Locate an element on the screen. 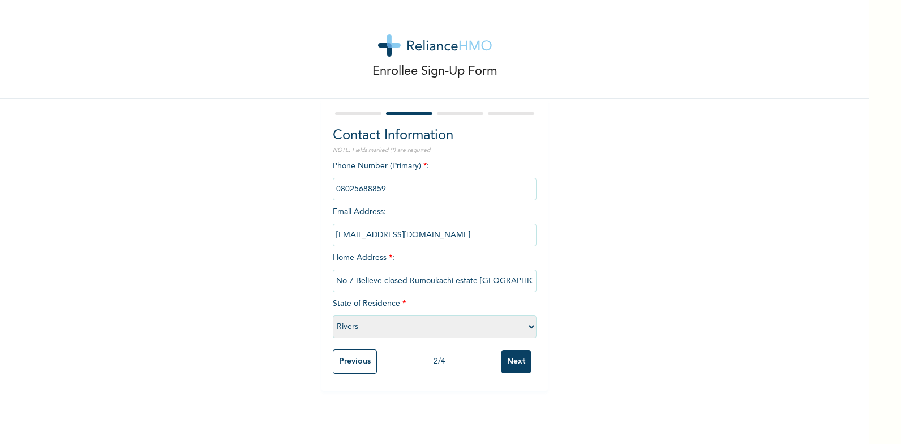  h2: Contact Information is located at coordinates (435, 136).